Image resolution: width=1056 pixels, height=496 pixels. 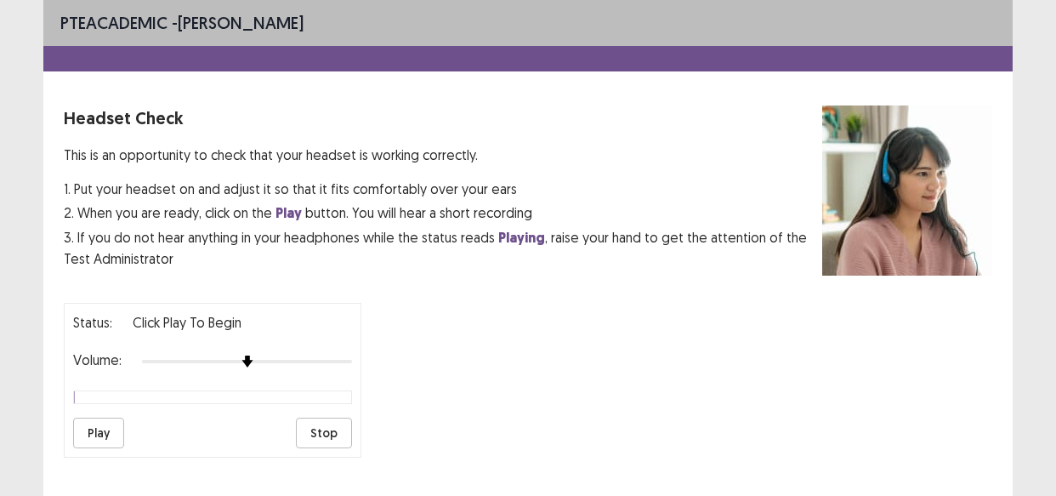 What do you see at coordinates (907, 190) in the screenshot?
I see `img: headset test` at bounding box center [907, 190].